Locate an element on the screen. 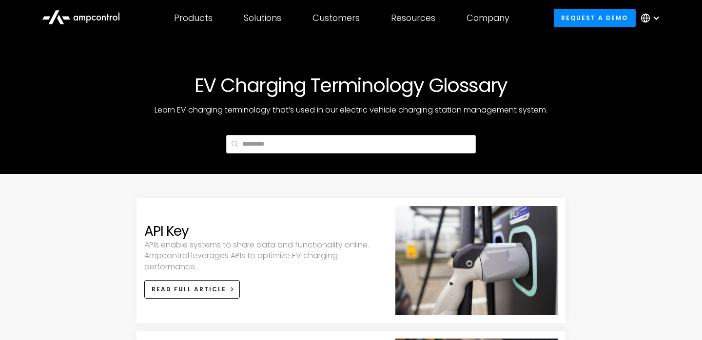 This screenshot has height=340, width=702. h1: EV Charging Terminology Glossary is located at coordinates (351, 85).